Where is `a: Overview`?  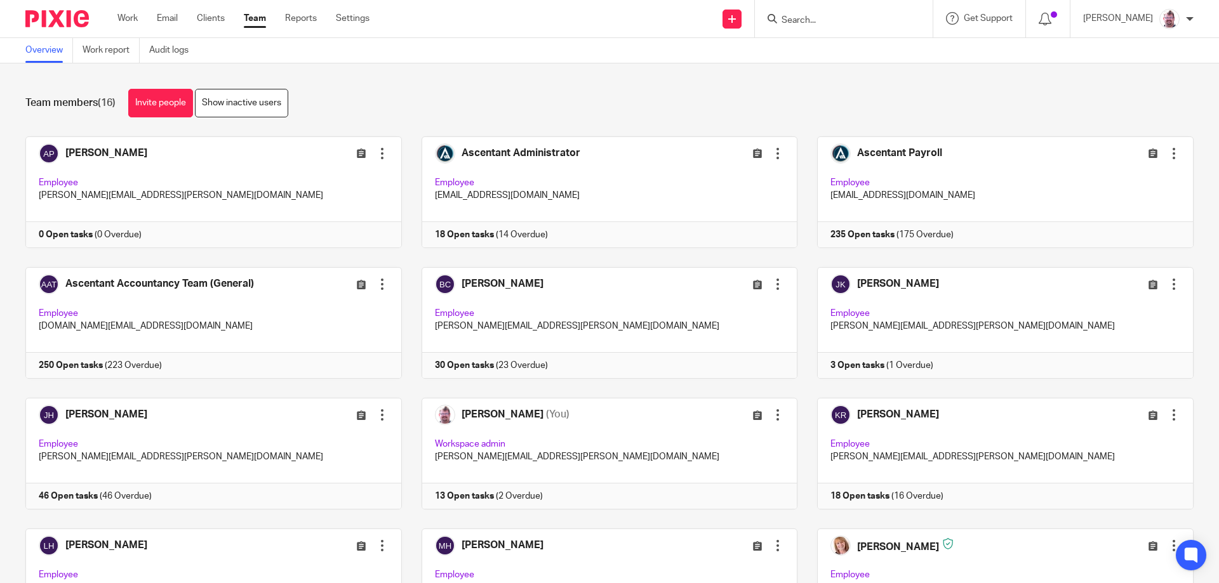
a: Overview is located at coordinates (49, 50).